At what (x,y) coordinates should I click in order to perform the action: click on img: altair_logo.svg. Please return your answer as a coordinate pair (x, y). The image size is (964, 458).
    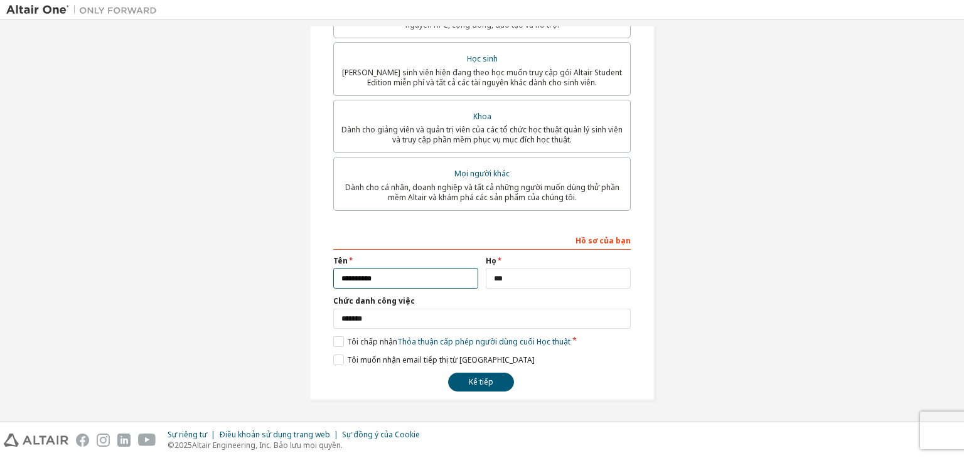
    Looking at the image, I should click on (36, 440).